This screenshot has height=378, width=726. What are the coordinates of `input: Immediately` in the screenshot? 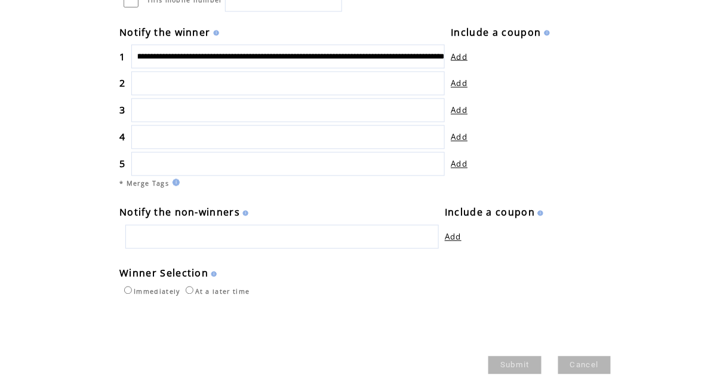 It's located at (128, 290).